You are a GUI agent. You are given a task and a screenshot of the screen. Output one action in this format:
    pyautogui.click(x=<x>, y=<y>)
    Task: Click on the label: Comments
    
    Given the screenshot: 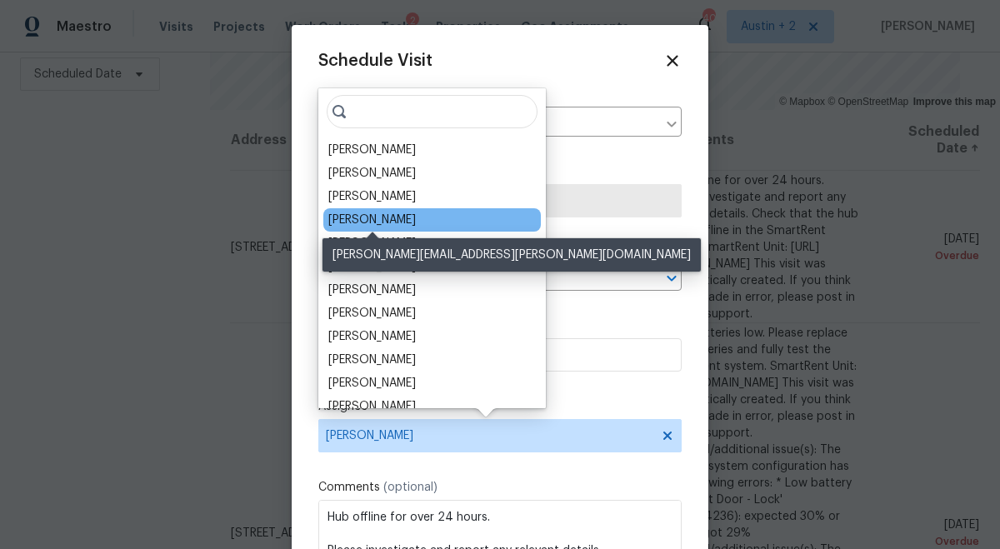 What is the action you would take?
    pyautogui.click(x=500, y=488)
    